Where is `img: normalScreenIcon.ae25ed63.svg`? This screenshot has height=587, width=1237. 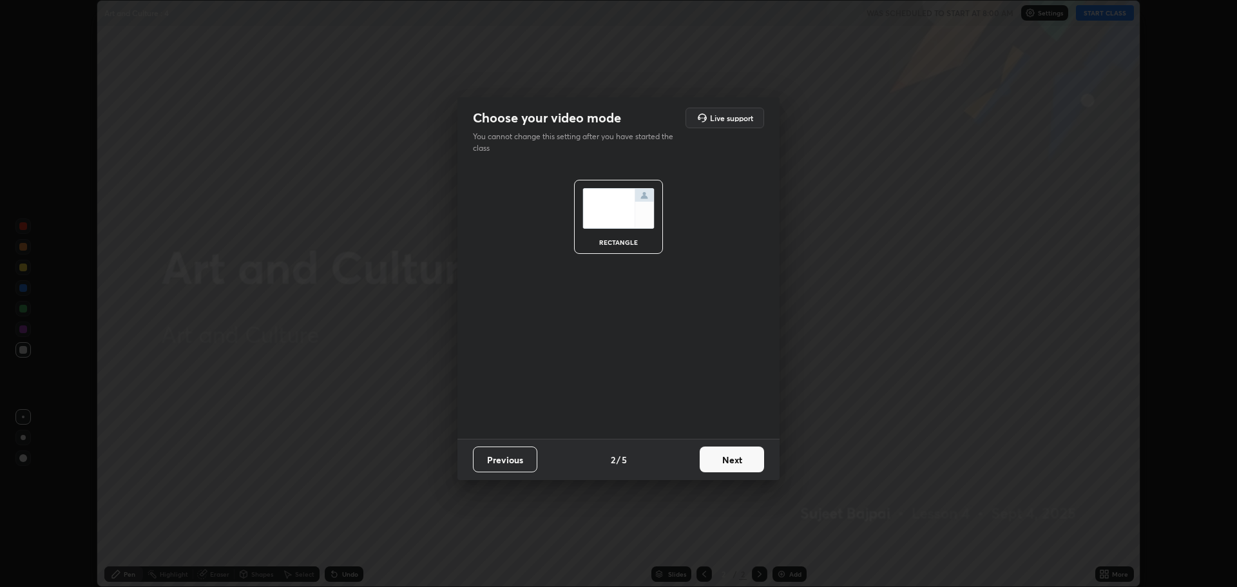 img: normalScreenIcon.ae25ed63.svg is located at coordinates (618, 208).